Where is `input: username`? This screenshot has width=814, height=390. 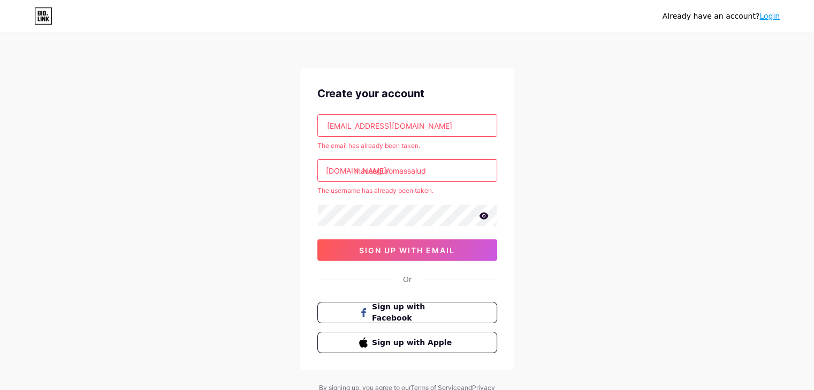
input: username is located at coordinates (407, 171).